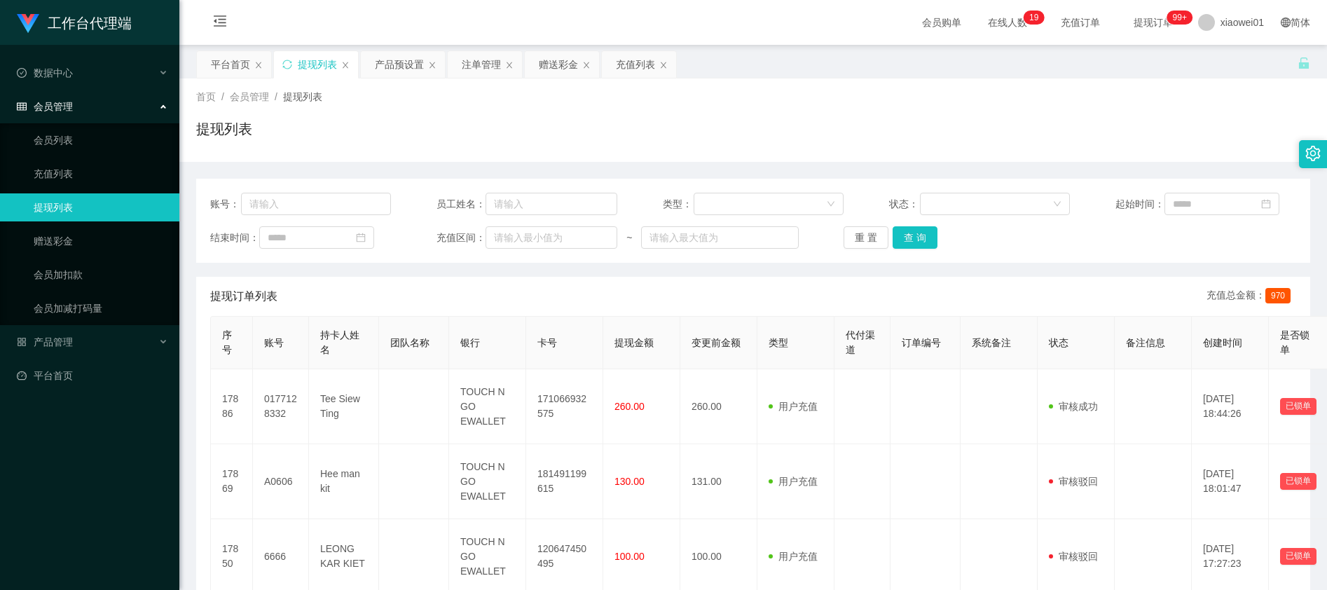 The height and width of the screenshot is (590, 1327). What do you see at coordinates (101, 308) in the screenshot?
I see `a: 会员加减打码量` at bounding box center [101, 308].